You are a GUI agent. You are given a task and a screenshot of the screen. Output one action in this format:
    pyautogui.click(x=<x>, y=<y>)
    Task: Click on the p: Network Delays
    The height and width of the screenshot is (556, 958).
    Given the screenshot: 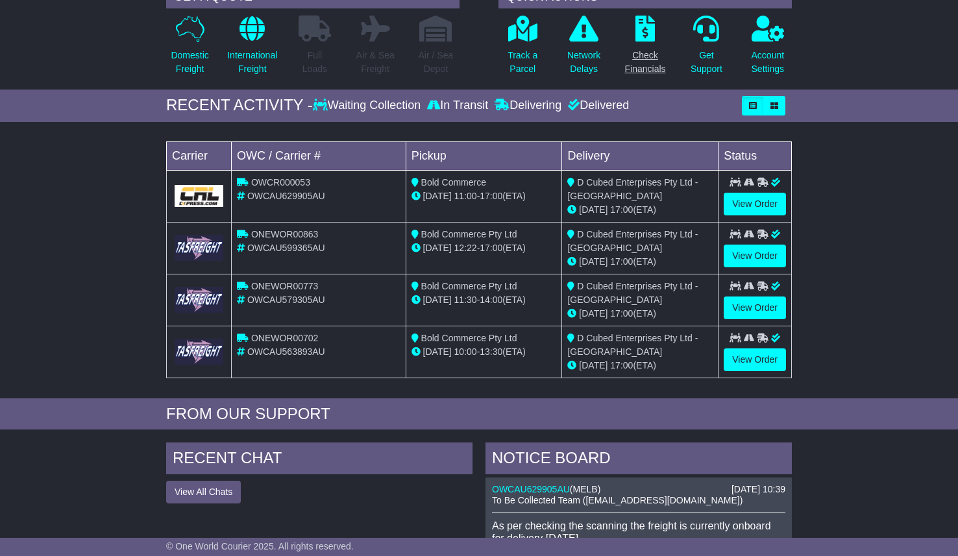 What is the action you would take?
    pyautogui.click(x=583, y=62)
    